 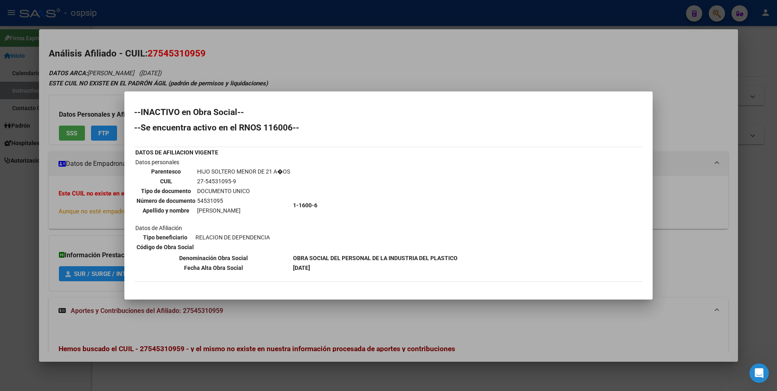 What do you see at coordinates (165, 247) in the screenshot?
I see `th: Código de Obra Social` at bounding box center [165, 247].